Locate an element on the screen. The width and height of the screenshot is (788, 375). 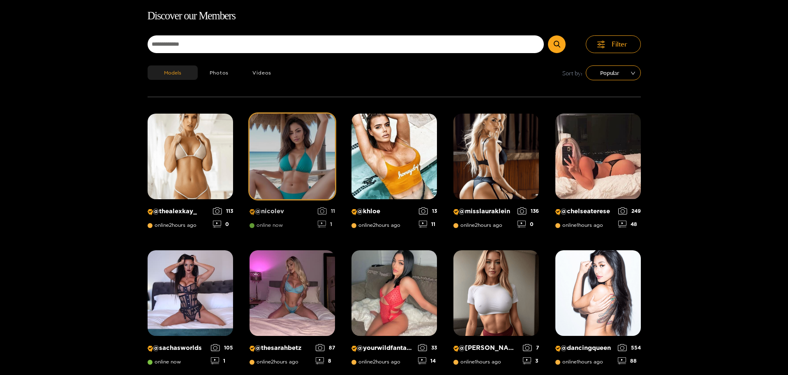
div: 87 is located at coordinates (325, 347).